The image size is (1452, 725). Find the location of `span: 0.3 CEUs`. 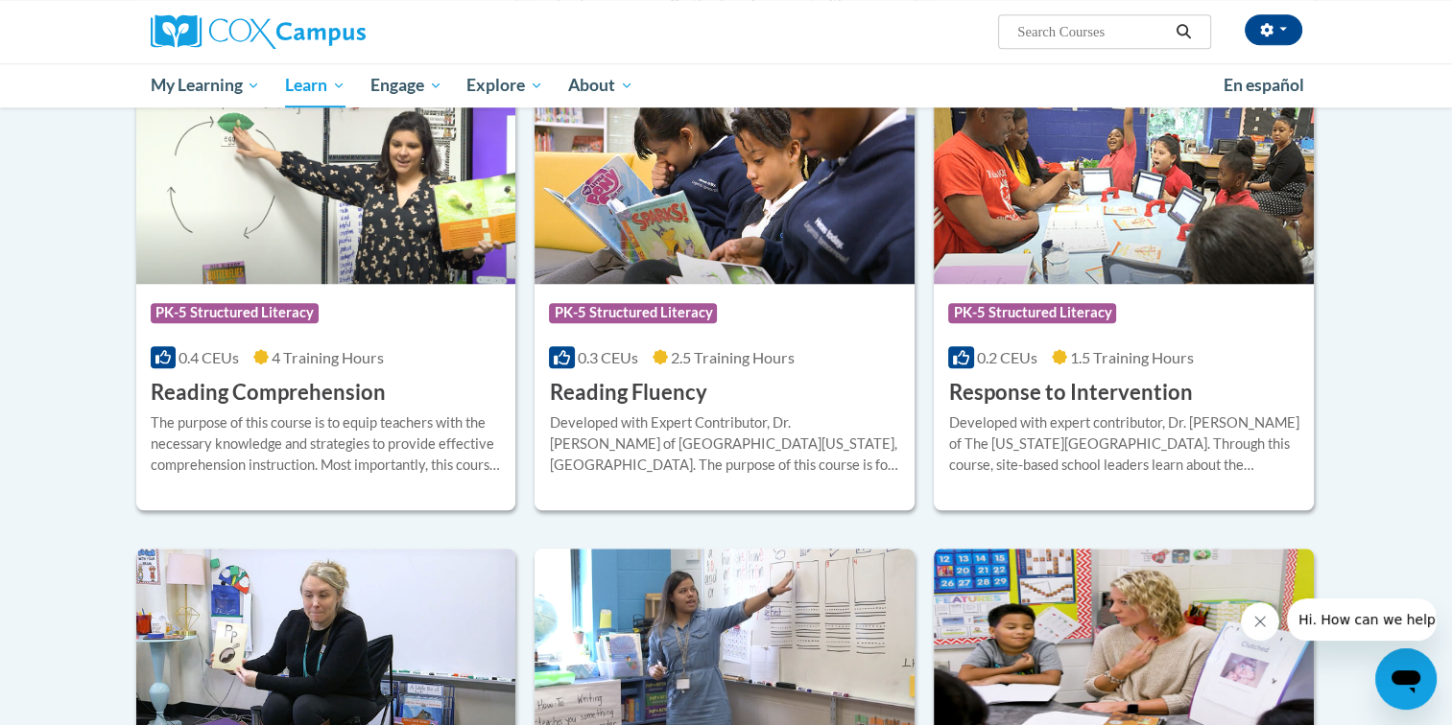

span: 0.3 CEUs is located at coordinates (607, 357).